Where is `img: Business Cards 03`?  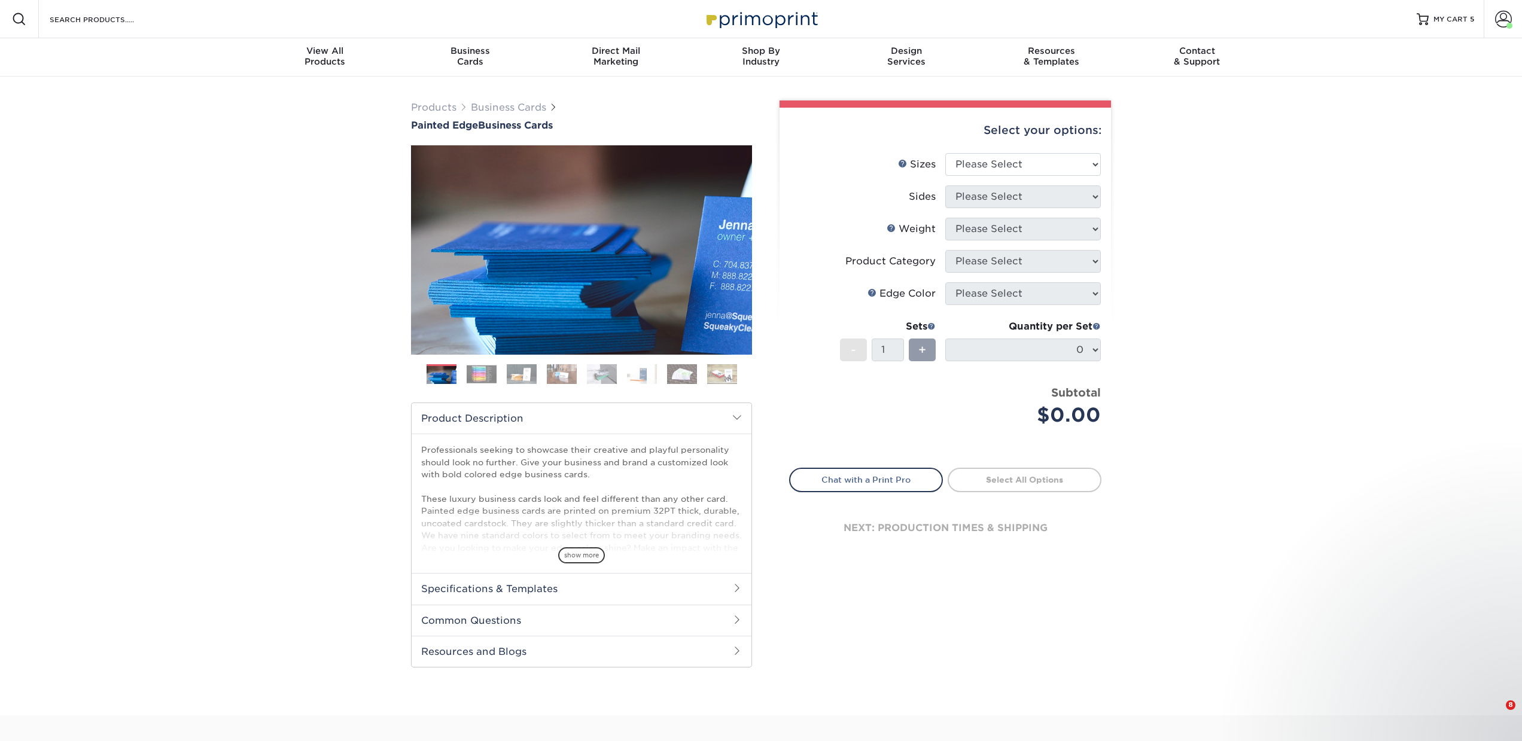 img: Business Cards 03 is located at coordinates (522, 374).